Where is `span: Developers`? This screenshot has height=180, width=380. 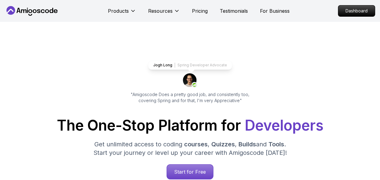
span: Developers is located at coordinates (284, 125).